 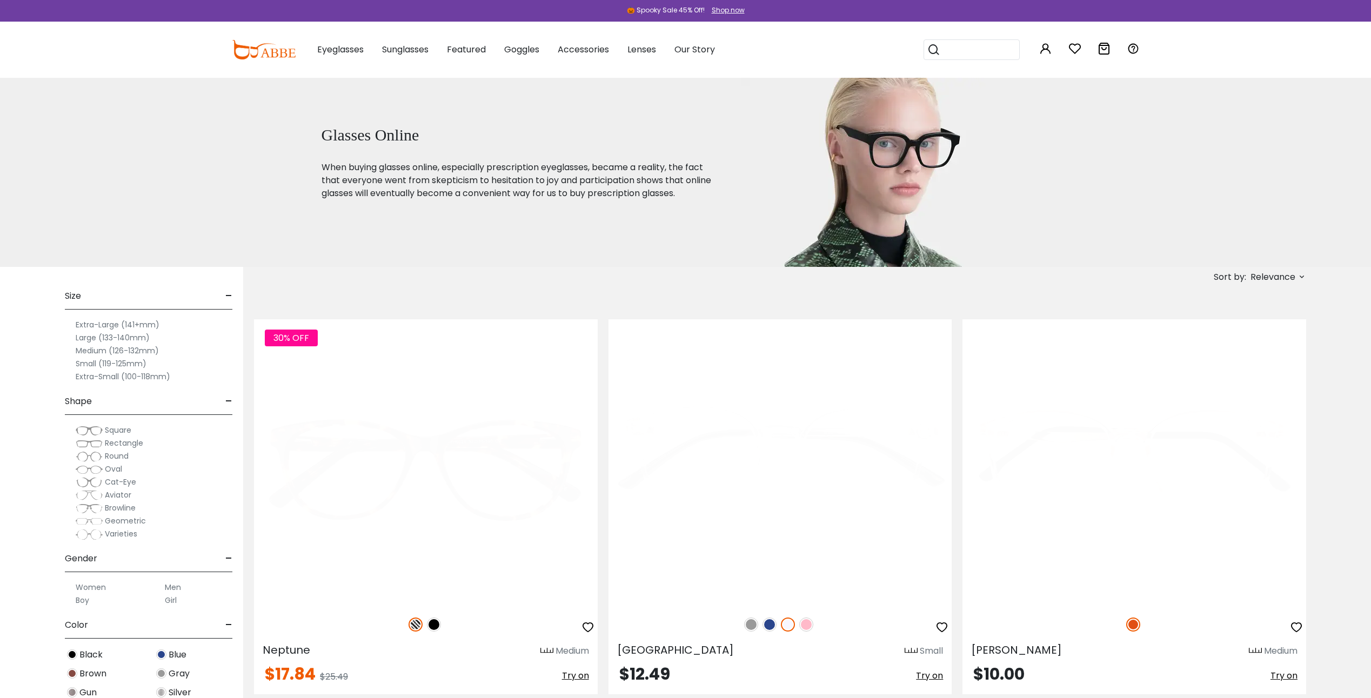 I want to click on span: Oval, so click(x=113, y=469).